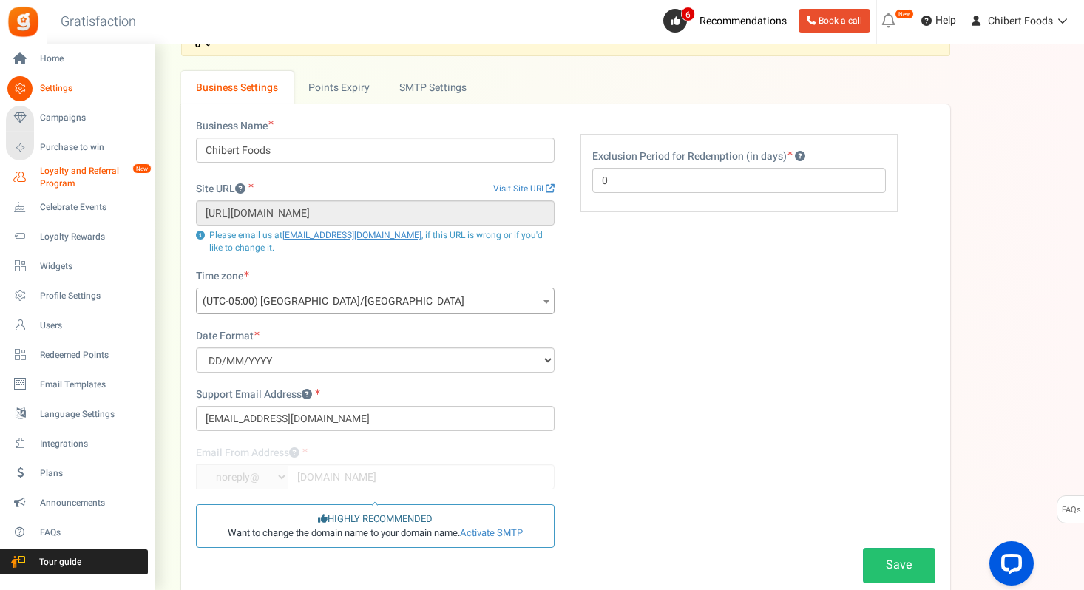 This screenshot has height=590, width=1084. I want to click on a: Help, so click(938, 21).